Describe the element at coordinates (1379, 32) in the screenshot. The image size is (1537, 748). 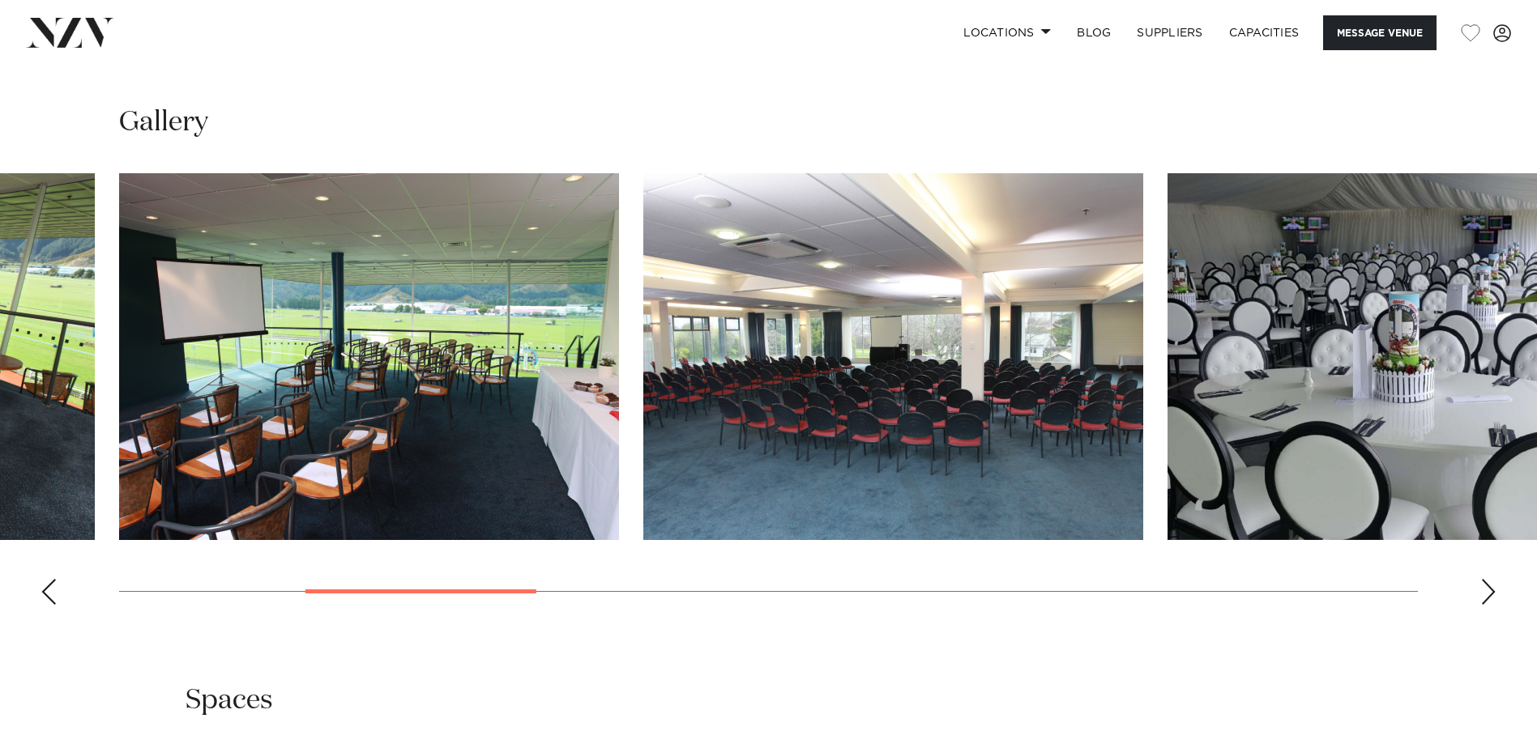
I see `button: Message Venue` at that location.